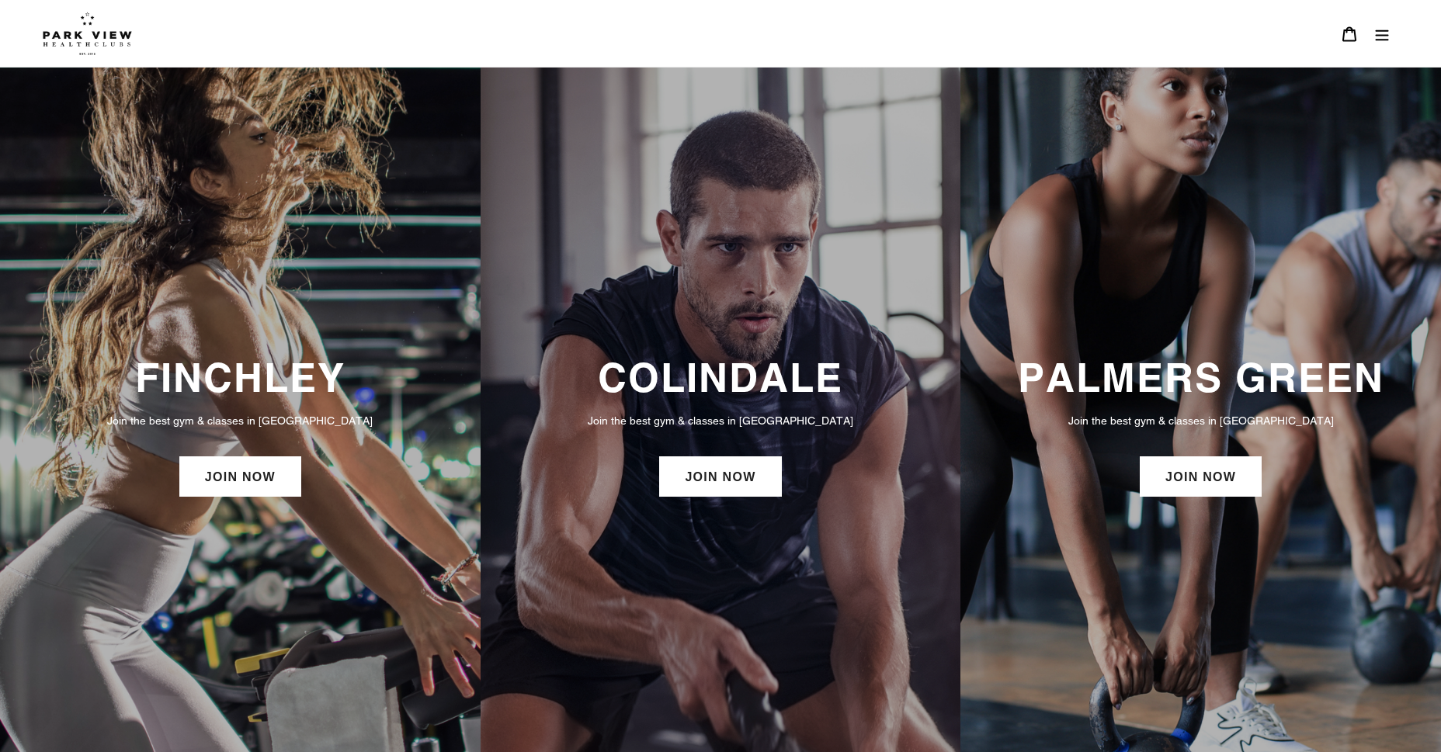  What do you see at coordinates (1382, 33) in the screenshot?
I see `button: Menu` at bounding box center [1382, 33].